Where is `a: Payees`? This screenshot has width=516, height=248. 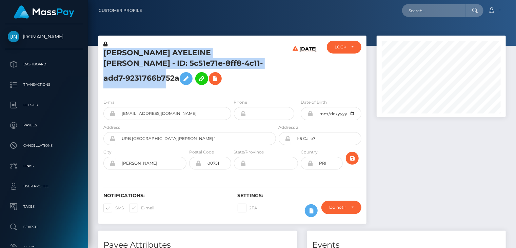 a: Payees is located at coordinates (44, 125).